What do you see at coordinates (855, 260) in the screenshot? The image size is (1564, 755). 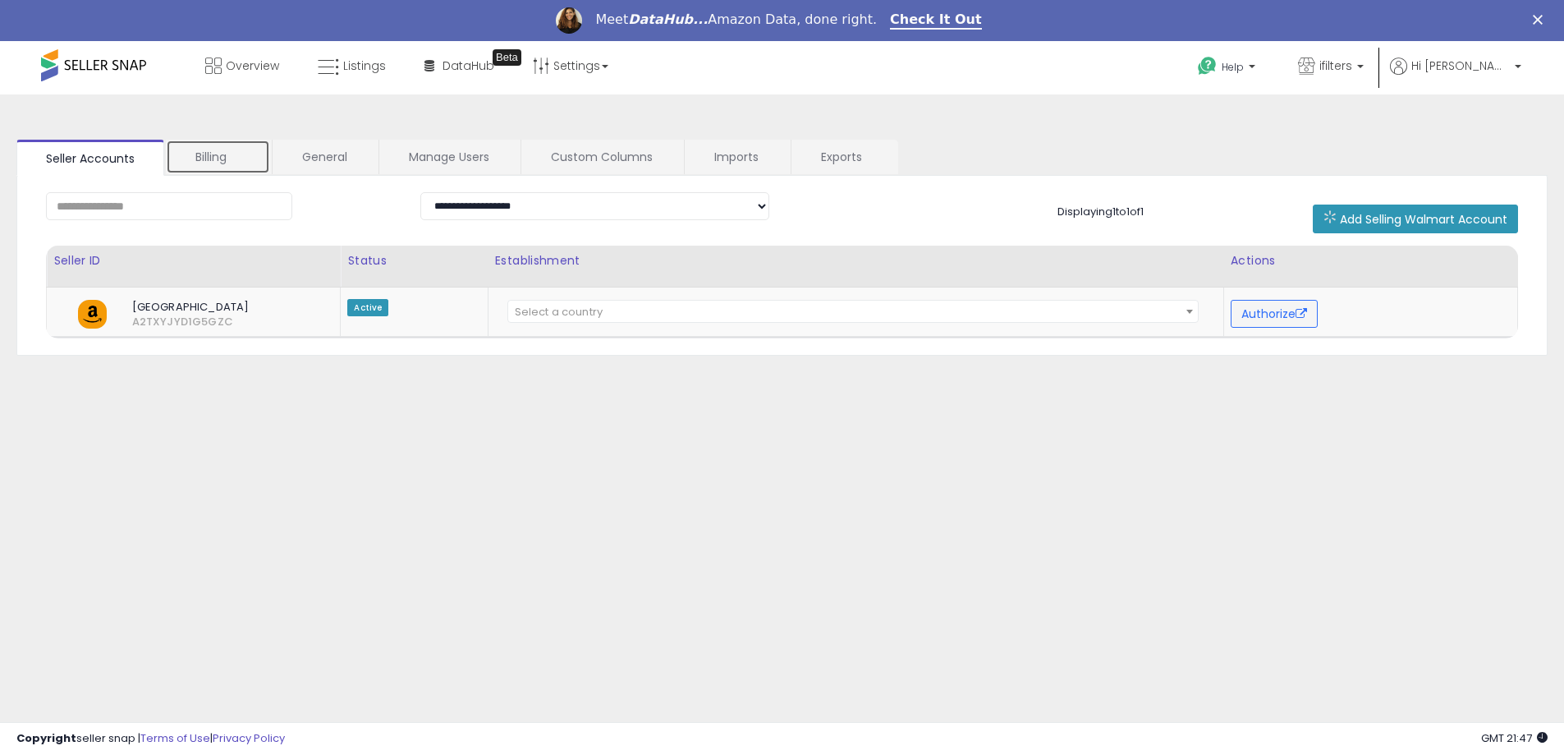 I see `div: Establishment` at bounding box center [855, 260].